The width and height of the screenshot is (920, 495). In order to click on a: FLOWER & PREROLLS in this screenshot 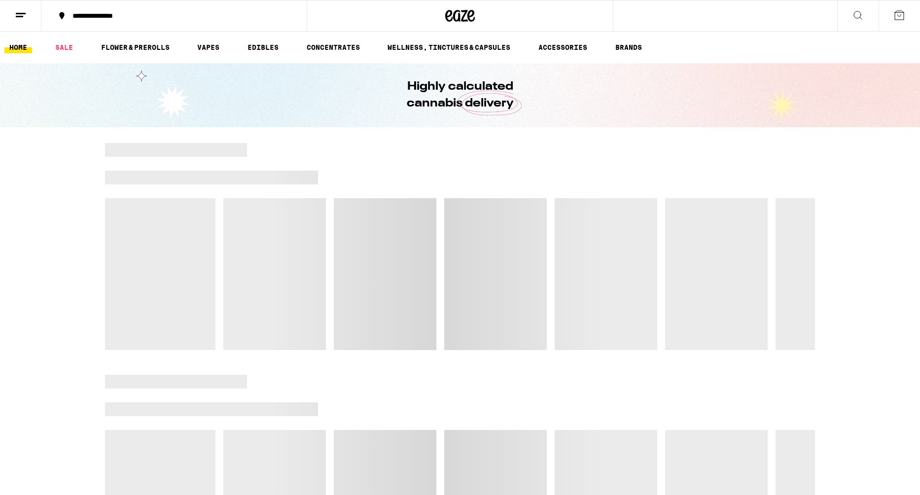, I will do `click(135, 47)`.